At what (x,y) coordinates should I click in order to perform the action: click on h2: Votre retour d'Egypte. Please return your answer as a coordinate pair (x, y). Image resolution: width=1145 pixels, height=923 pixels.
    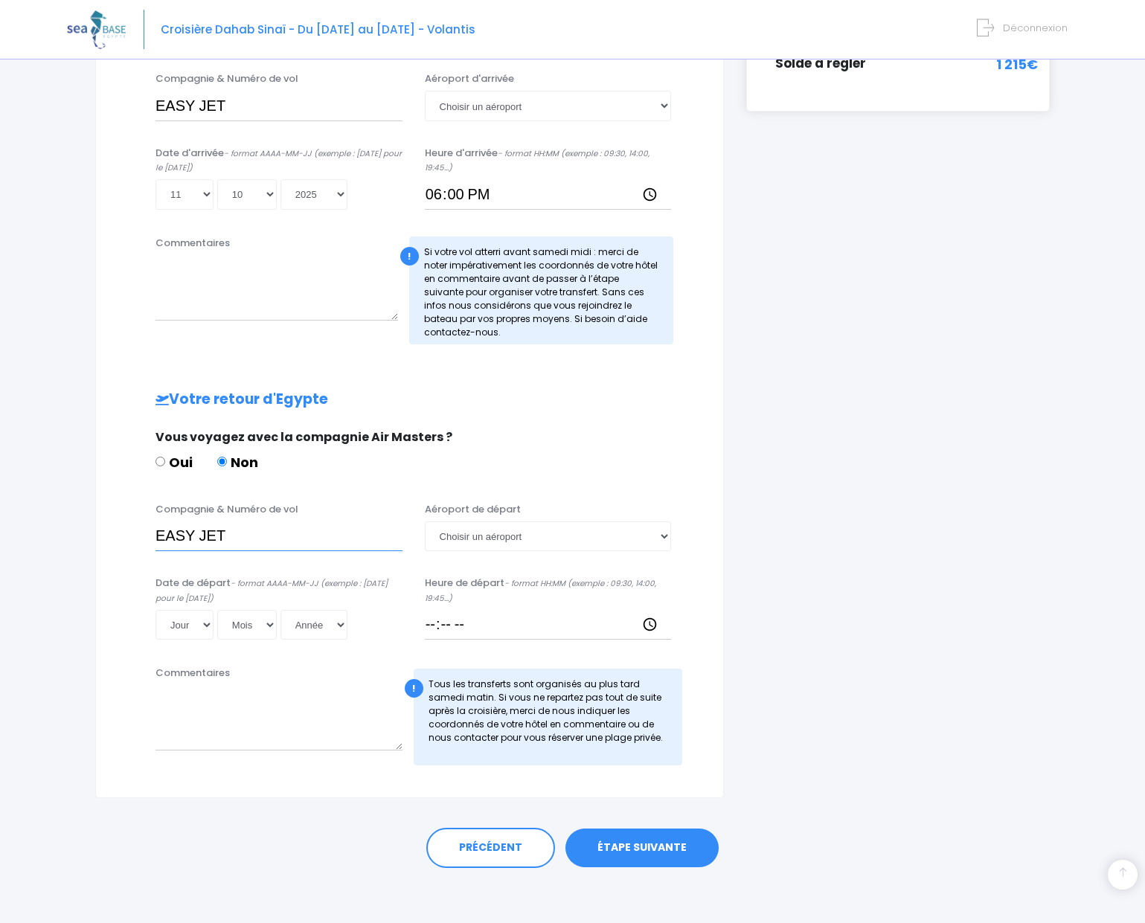
    Looking at the image, I should click on (409, 399).